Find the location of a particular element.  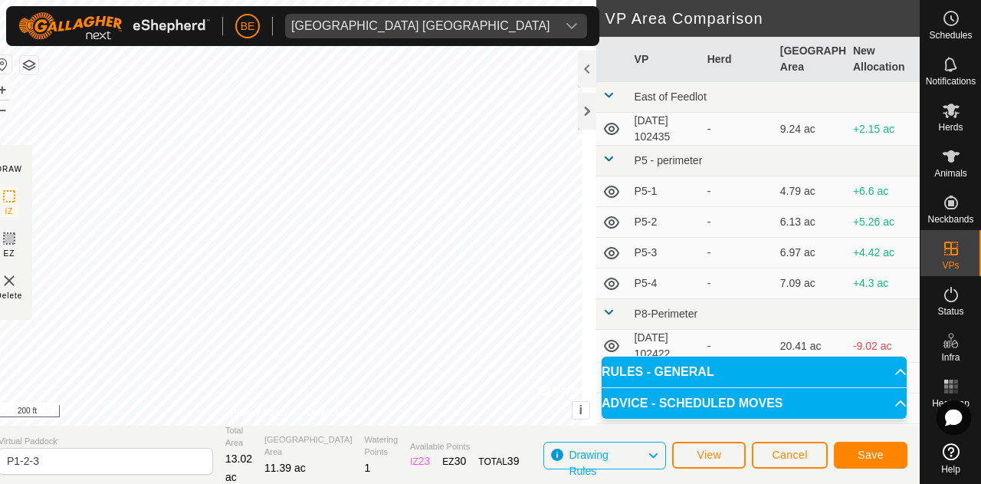

td: +6.6 ac is located at coordinates (883, 192).